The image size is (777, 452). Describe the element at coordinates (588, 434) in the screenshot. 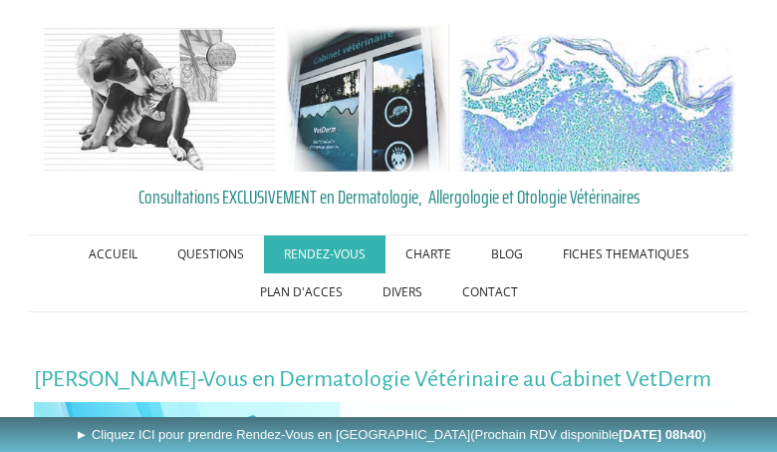

I see `span: (Prochain RDV disponible )` at that location.